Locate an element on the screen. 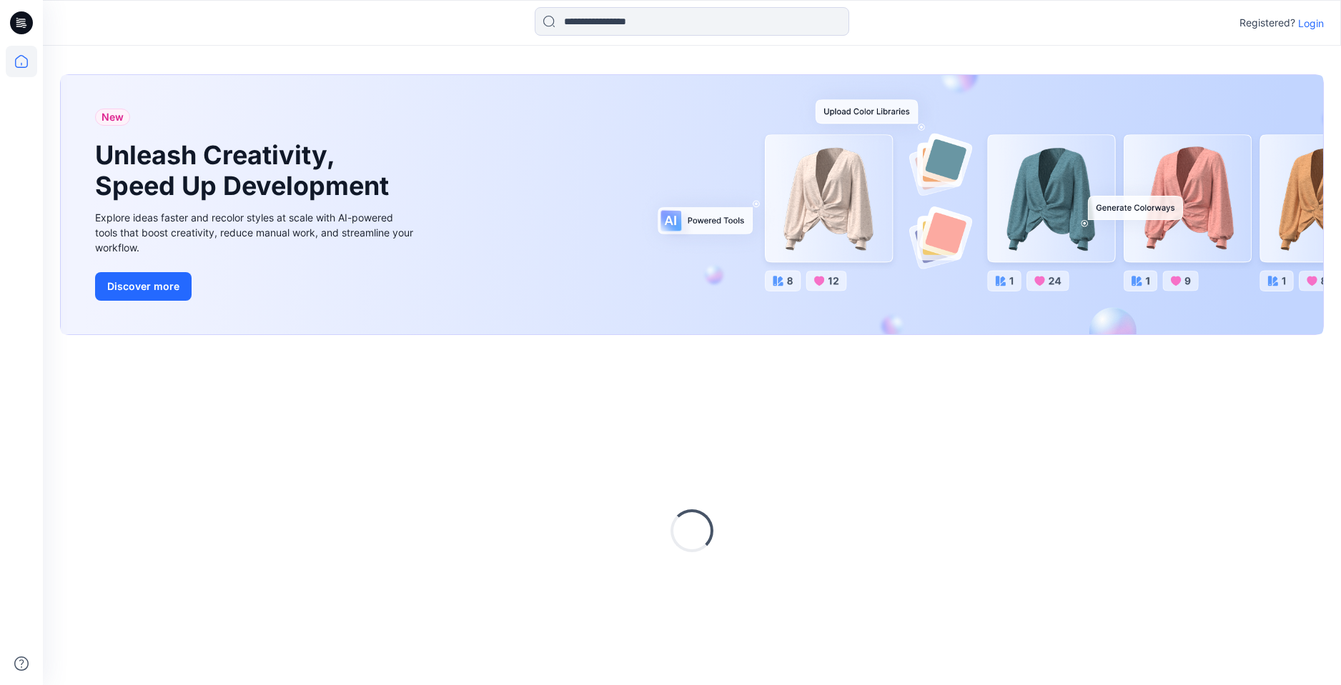 The image size is (1341, 685). a: Discover more is located at coordinates (256, 287).